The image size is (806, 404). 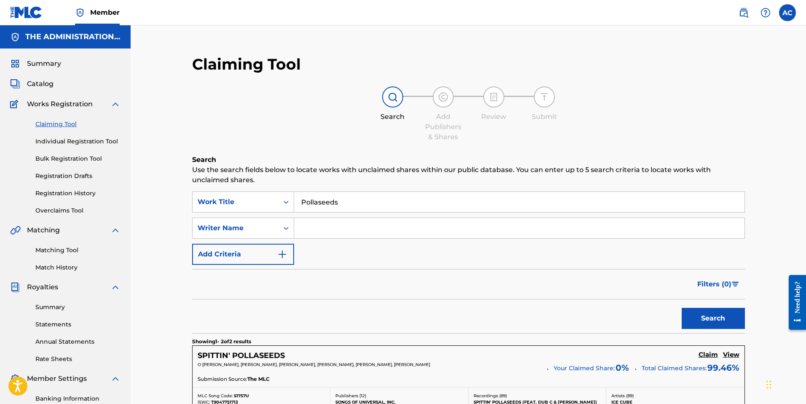 What do you see at coordinates (766, 13) in the screenshot?
I see `img: help` at bounding box center [766, 13].